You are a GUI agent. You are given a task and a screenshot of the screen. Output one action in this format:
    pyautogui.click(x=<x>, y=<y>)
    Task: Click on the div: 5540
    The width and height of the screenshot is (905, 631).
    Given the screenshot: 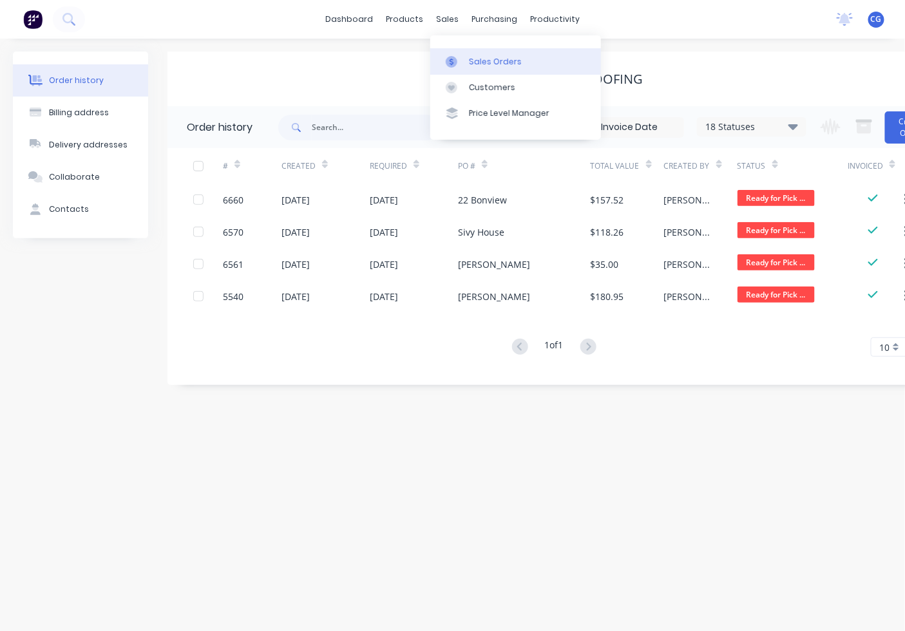 What is the action you would take?
    pyautogui.click(x=233, y=296)
    